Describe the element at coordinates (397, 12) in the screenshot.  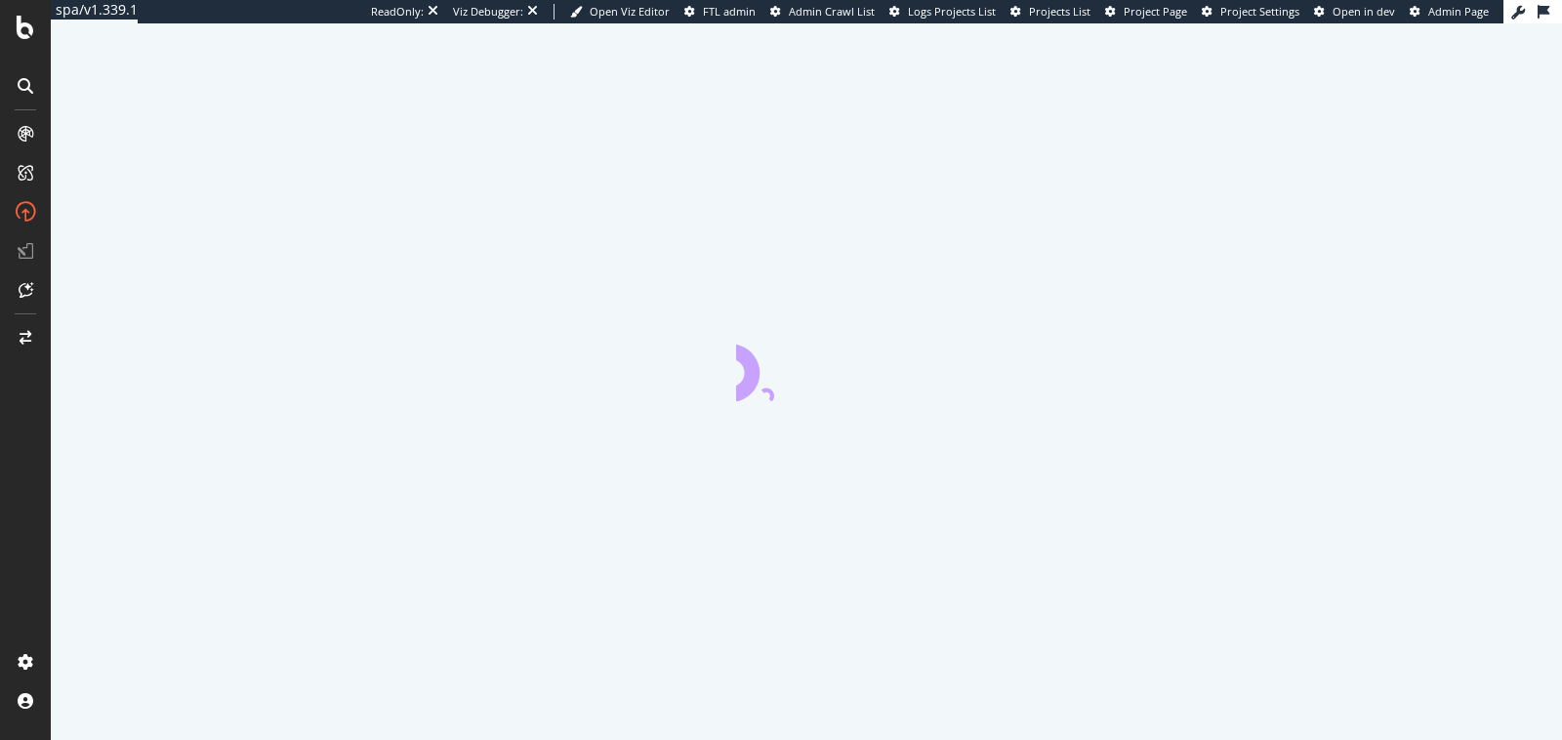
I see `div: ReadOnly:` at that location.